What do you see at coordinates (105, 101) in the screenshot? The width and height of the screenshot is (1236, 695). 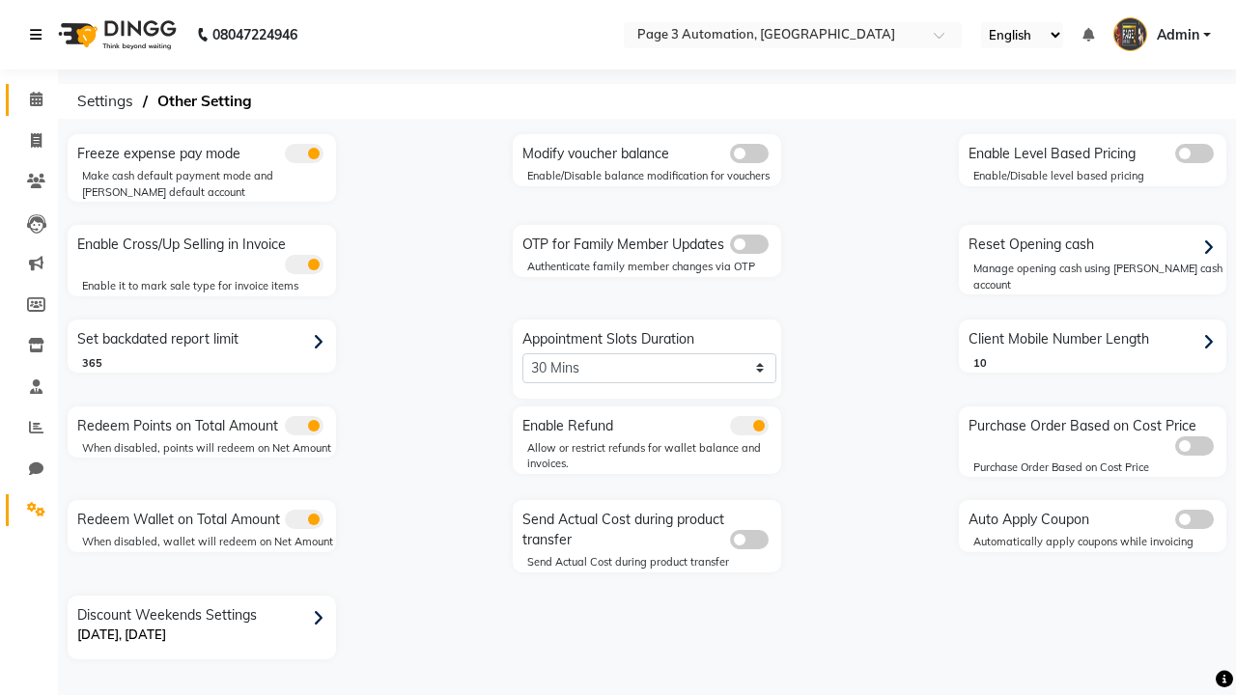 I see `span: Settings` at bounding box center [105, 101].